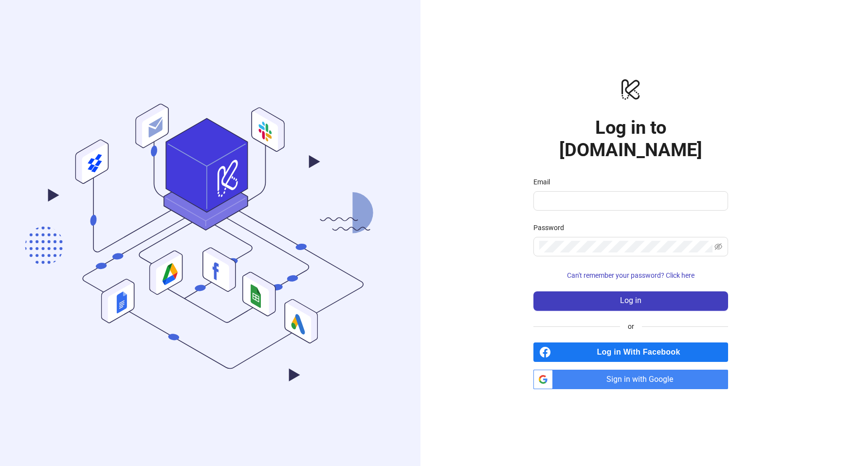 The width and height of the screenshot is (841, 466). I want to click on a: Sign in with Google, so click(631, 379).